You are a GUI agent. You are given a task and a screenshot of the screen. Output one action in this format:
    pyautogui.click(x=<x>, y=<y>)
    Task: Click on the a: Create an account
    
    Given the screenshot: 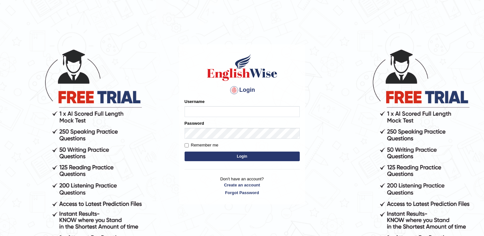 What is the action you would take?
    pyautogui.click(x=242, y=185)
    